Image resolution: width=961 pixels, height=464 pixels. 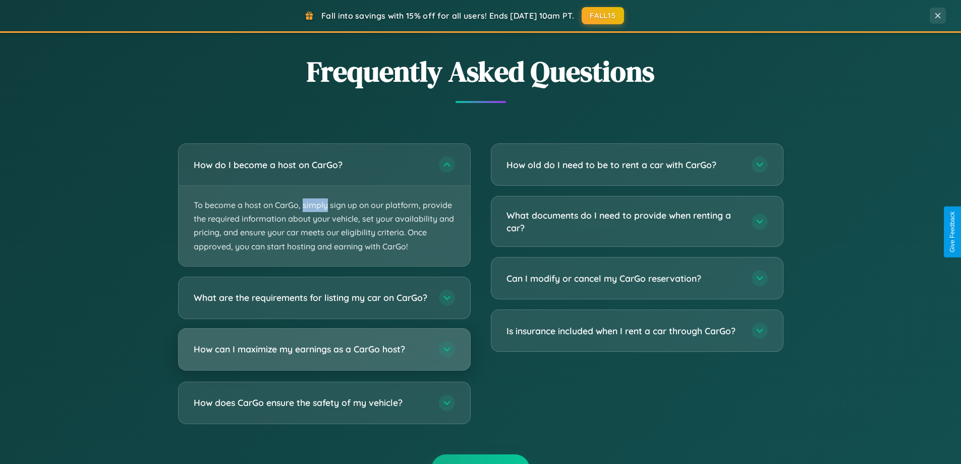 I want to click on h3: What documents do I need to provide when renting a car?, so click(x=624, y=221).